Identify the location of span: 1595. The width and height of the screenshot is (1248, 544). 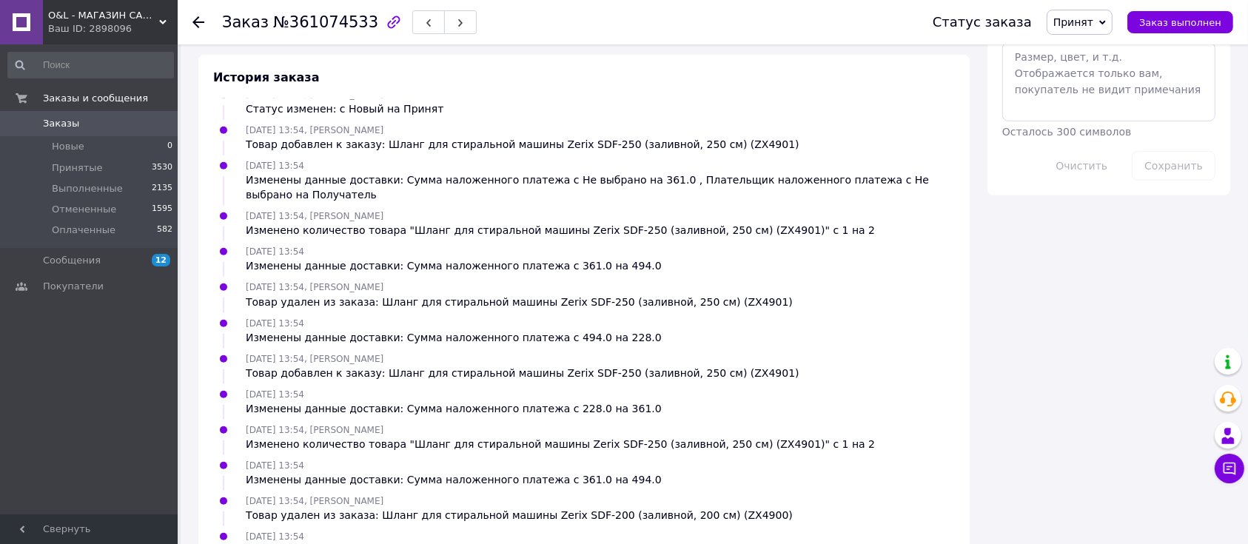
(162, 210).